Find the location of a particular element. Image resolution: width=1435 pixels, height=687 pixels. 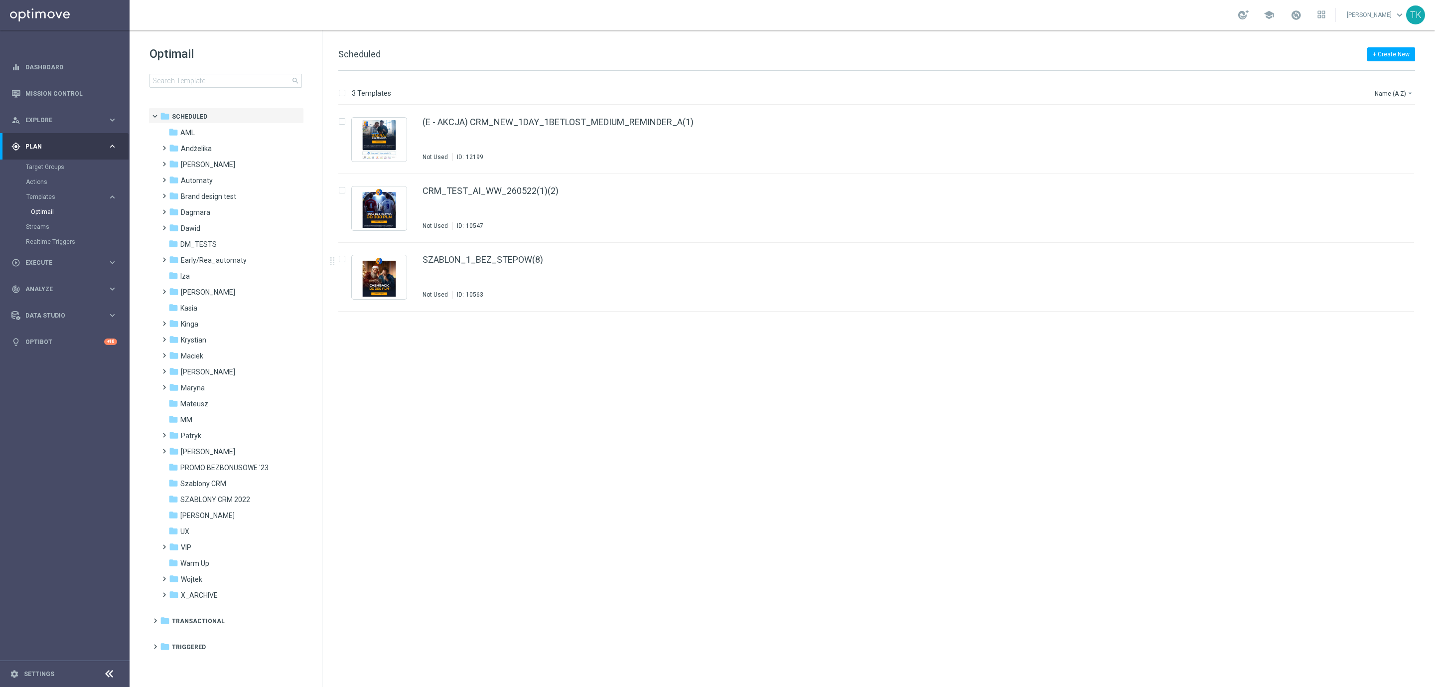

div: person_search Explore keyboard_arrow_right is located at coordinates (64, 120).